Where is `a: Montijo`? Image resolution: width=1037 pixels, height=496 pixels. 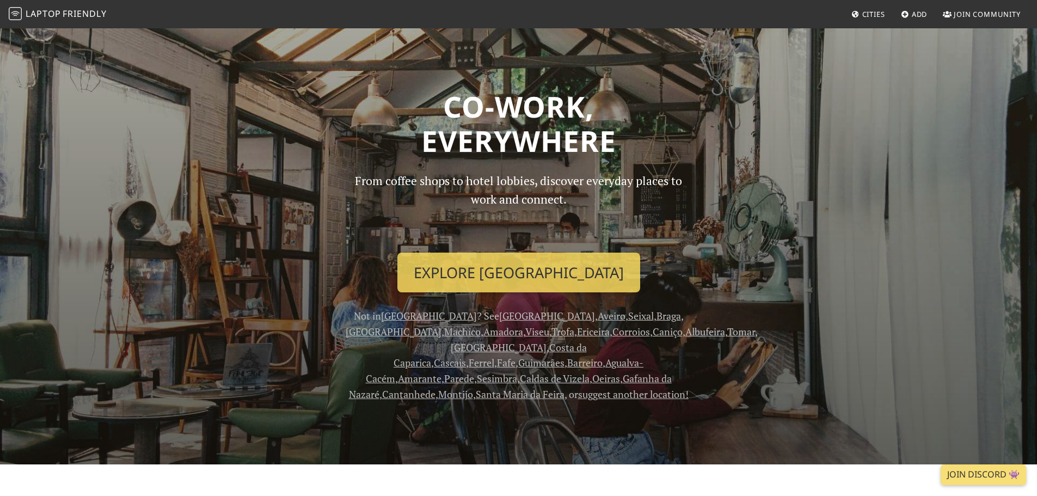
a: Montijo is located at coordinates (456, 394).